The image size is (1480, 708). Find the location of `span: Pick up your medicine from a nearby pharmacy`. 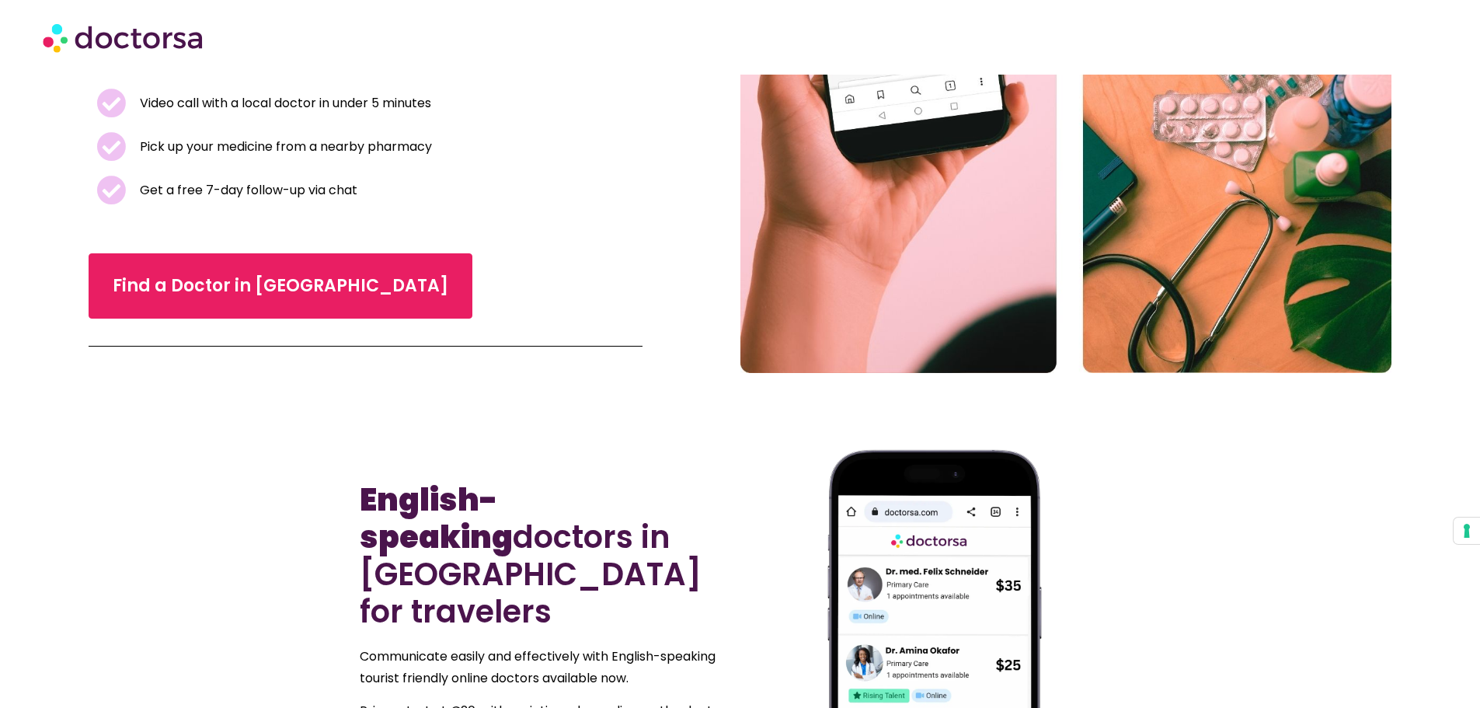

span: Pick up your medicine from a nearby pharmacy is located at coordinates (284, 147).